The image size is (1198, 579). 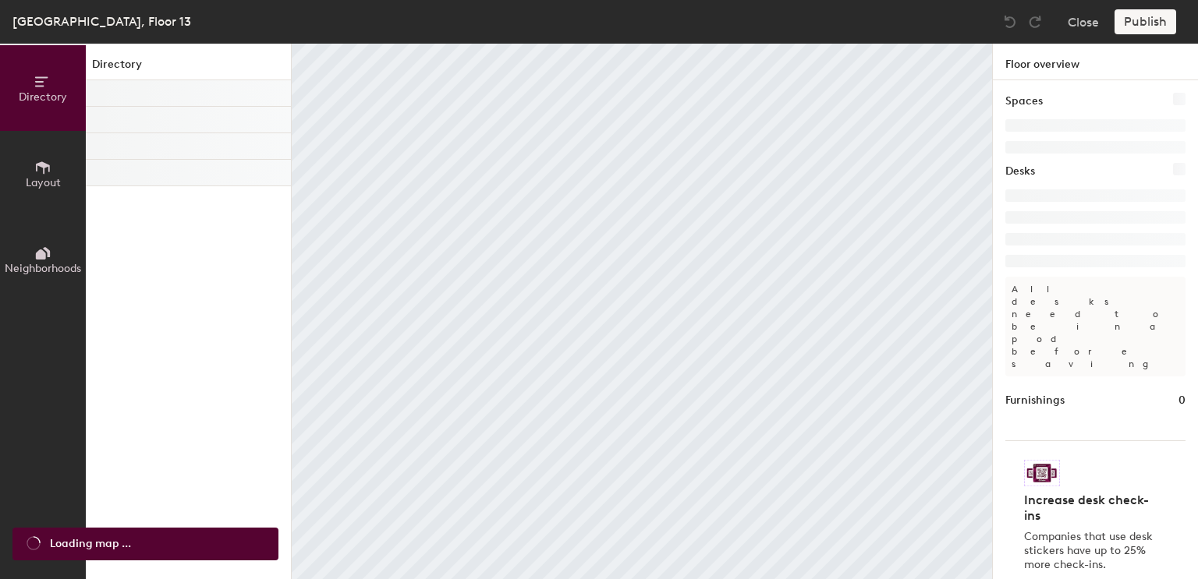 What do you see at coordinates (642, 311) in the screenshot?
I see `canvas: Map` at bounding box center [642, 311].